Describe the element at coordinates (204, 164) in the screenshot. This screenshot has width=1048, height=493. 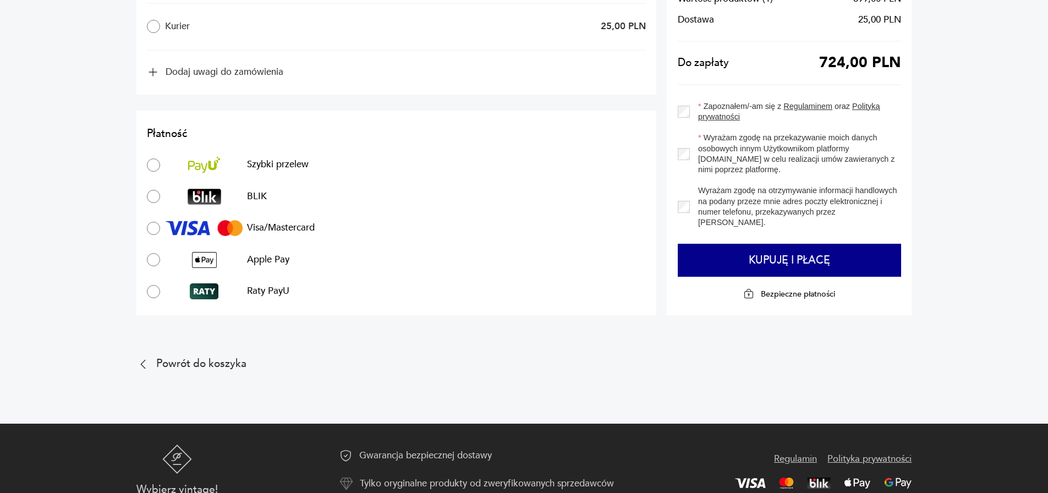
I see `img: Szybki przelew` at that location.